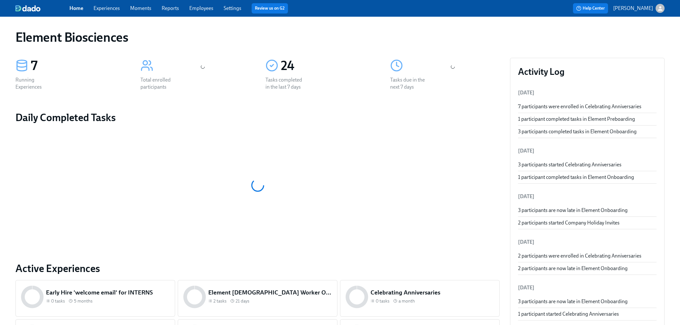 This screenshot has height=325, width=680. I want to click on a: Home, so click(76, 8).